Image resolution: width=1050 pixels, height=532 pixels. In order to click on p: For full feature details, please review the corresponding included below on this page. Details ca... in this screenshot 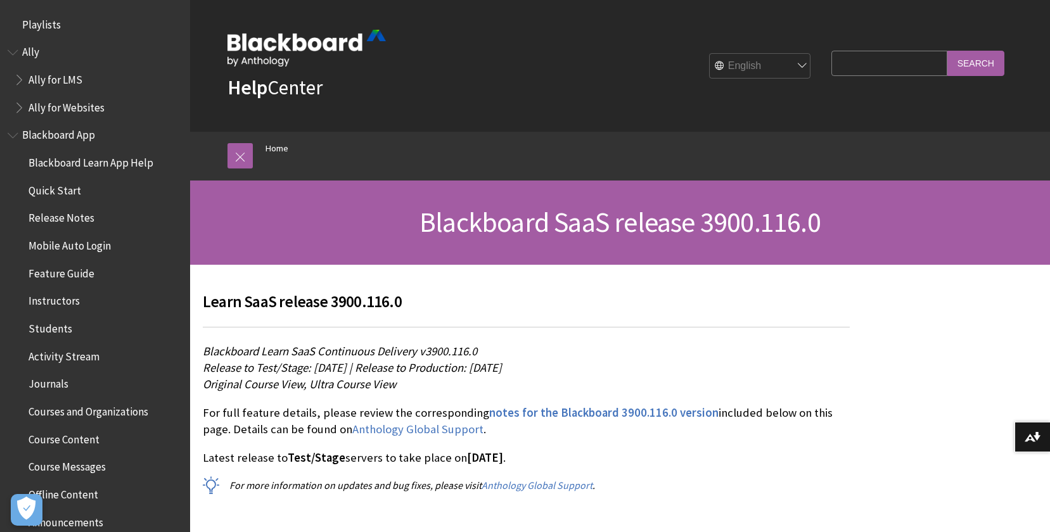, I will do `click(526, 421)`.